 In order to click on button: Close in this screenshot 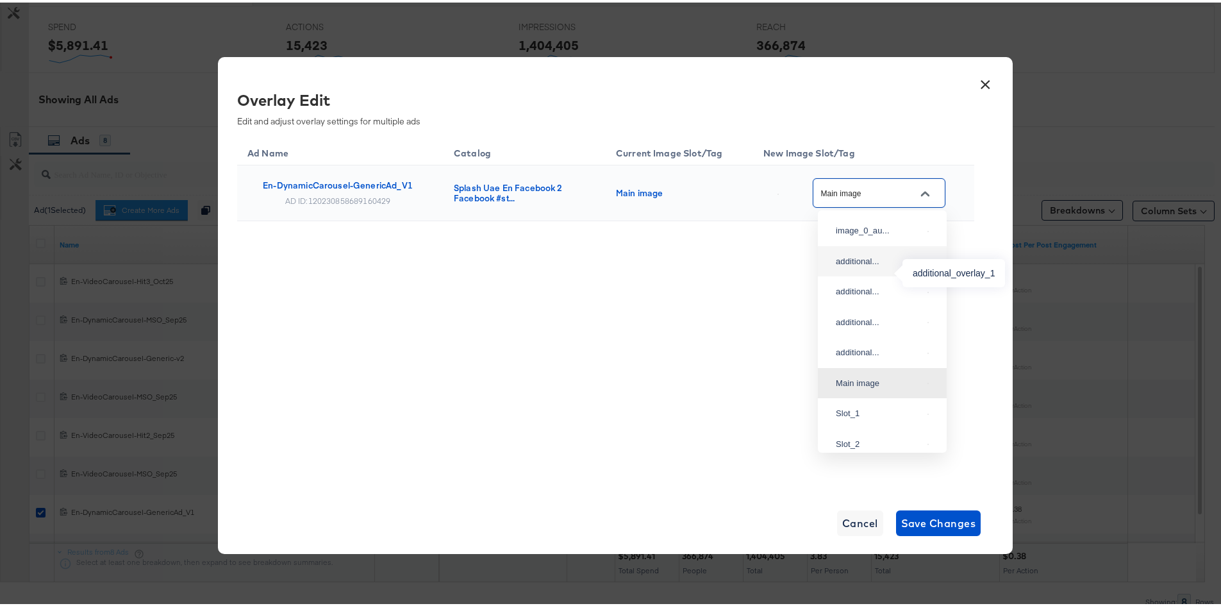, I will do `click(925, 191)`.